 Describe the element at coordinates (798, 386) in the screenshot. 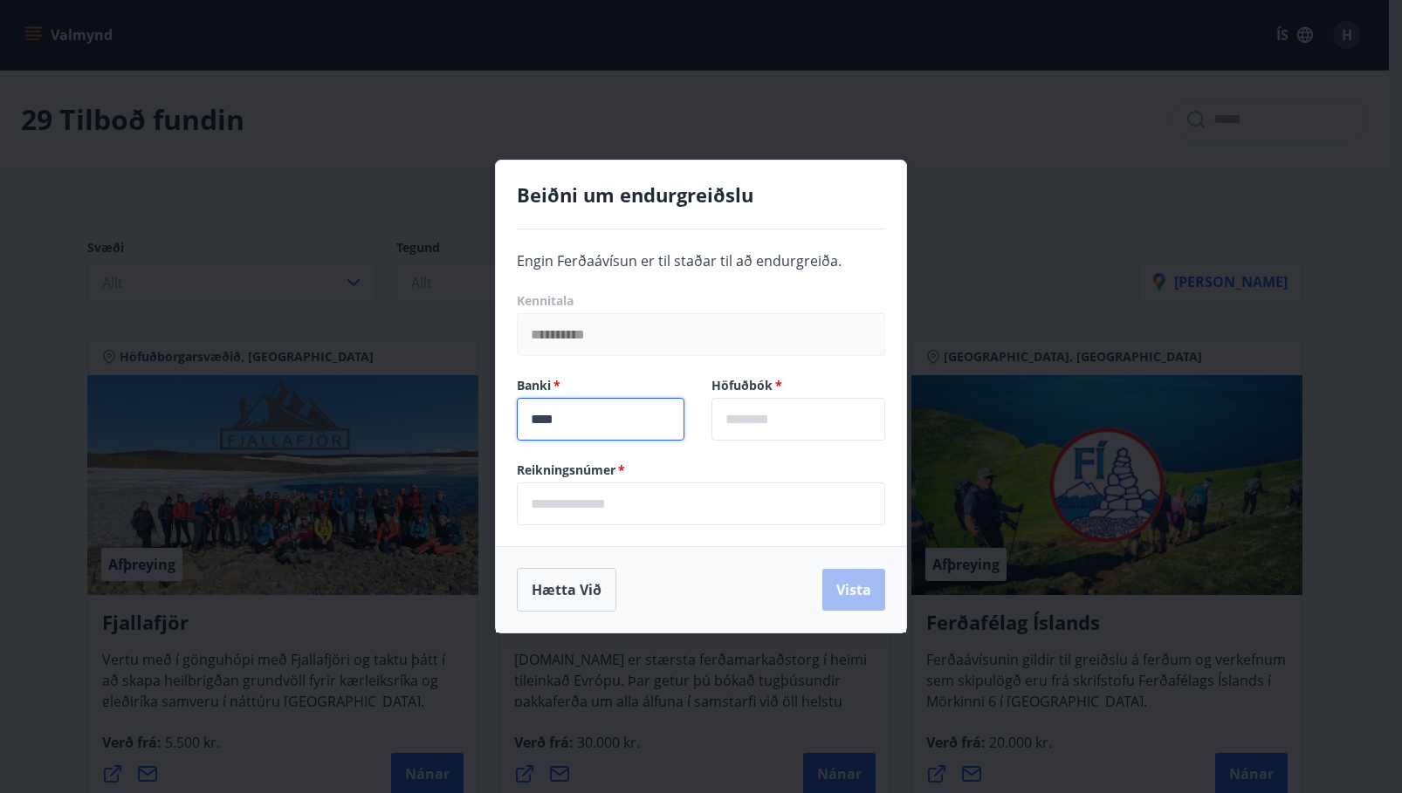

I see `label: Höfuðbók` at that location.